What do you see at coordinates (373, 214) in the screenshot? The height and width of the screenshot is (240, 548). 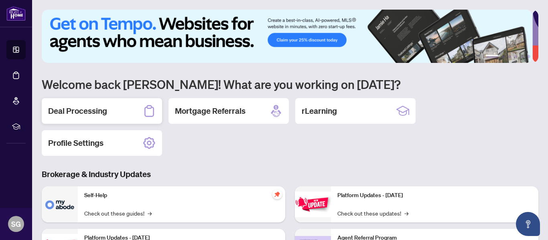 I see `a: Check out these updates!→` at bounding box center [373, 214].